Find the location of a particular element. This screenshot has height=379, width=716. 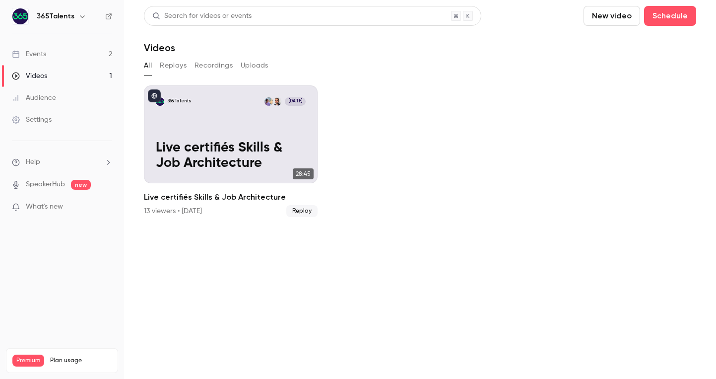

button: Recordings is located at coordinates (213, 65).